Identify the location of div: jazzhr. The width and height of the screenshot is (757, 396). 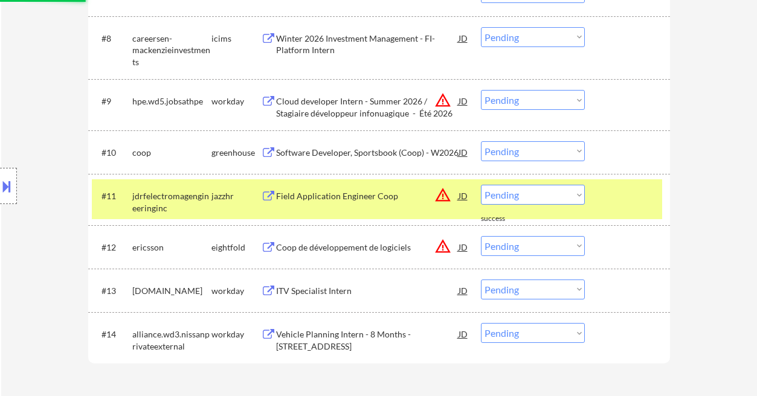
(236, 196).